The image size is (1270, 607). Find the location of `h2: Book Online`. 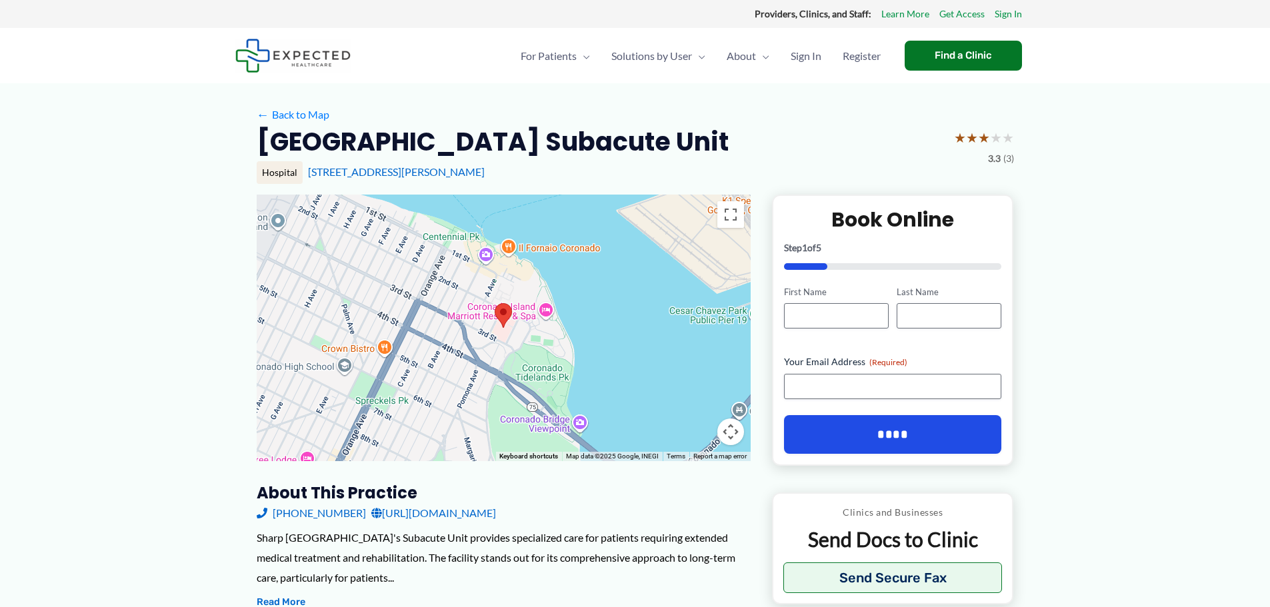

h2: Book Online is located at coordinates (893, 219).